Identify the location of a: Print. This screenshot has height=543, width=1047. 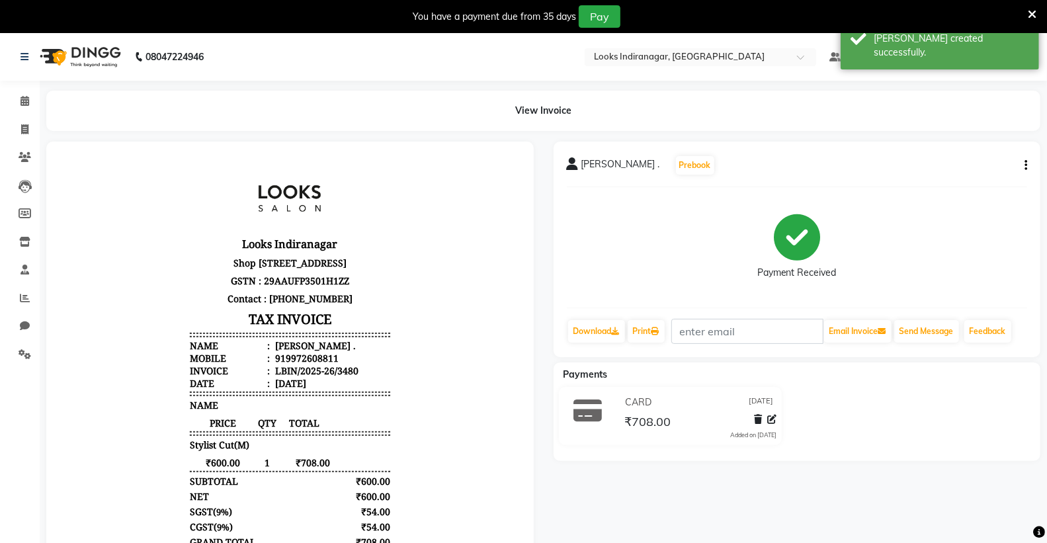
(646, 331).